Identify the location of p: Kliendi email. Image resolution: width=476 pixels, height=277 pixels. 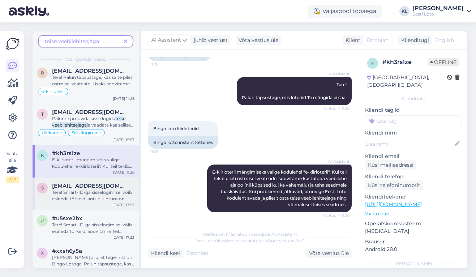
(413, 156).